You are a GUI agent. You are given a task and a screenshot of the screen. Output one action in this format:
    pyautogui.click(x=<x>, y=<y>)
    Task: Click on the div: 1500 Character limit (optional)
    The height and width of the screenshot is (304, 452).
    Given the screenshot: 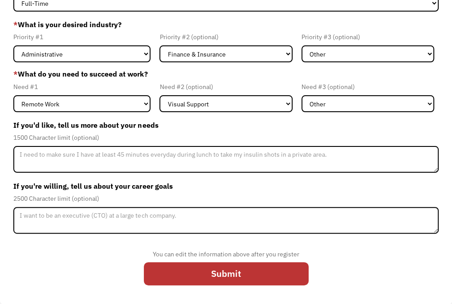 What is the action you would take?
    pyautogui.click(x=226, y=137)
    